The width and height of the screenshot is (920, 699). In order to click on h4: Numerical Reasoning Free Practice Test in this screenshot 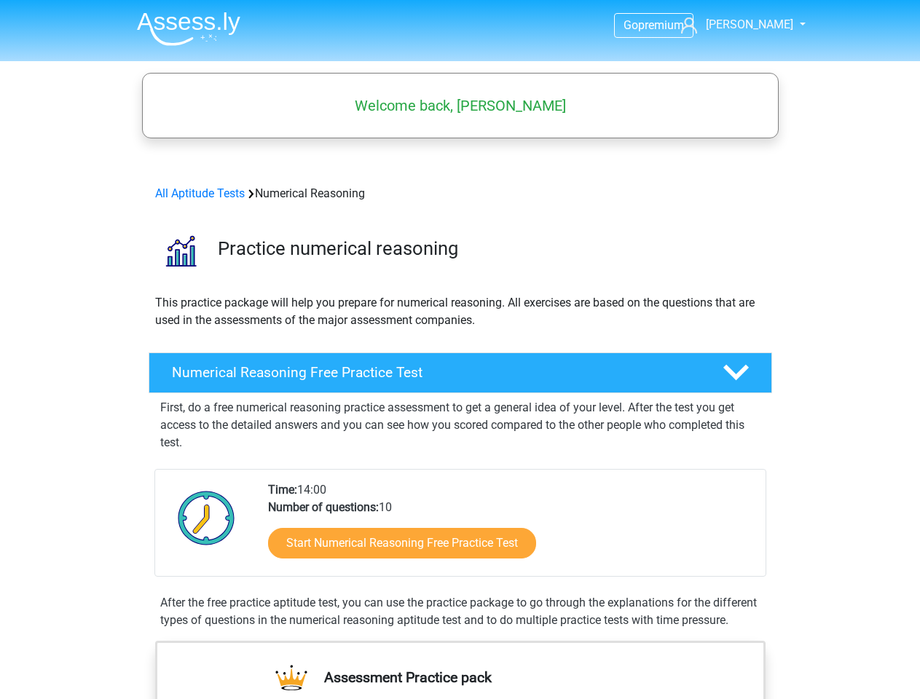, I will do `click(436, 372)`.